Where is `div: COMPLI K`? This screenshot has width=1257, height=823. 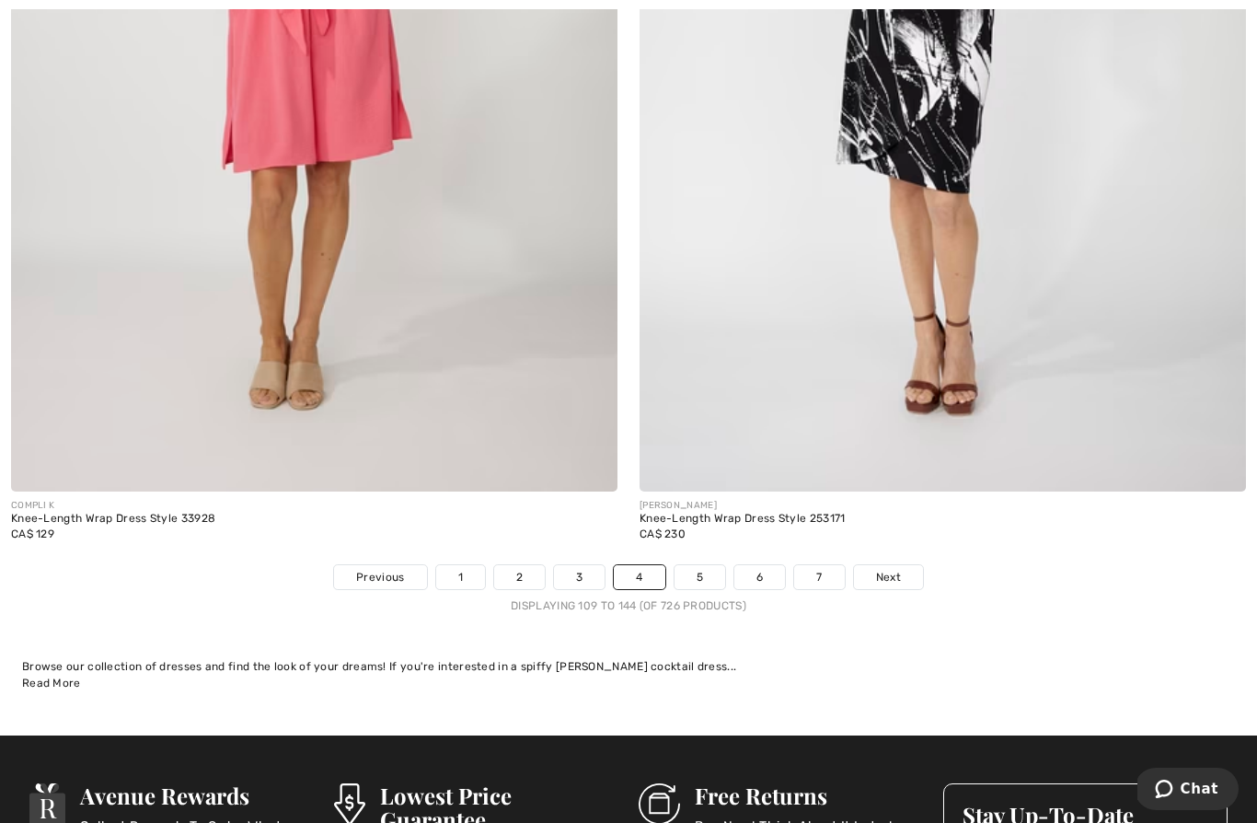
div: COMPLI K is located at coordinates (113, 505).